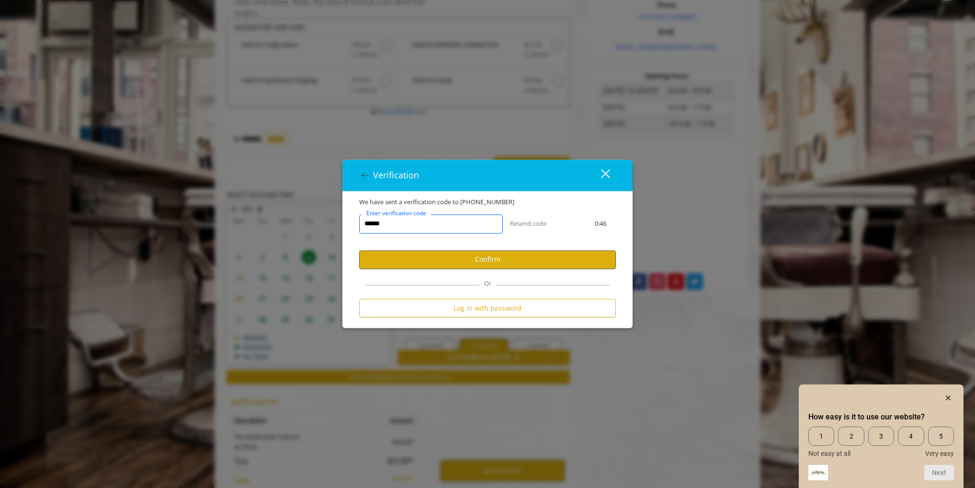 This screenshot has height=488, width=975. Describe the element at coordinates (431, 224) in the screenshot. I see `input: verificationCodeText` at that location.